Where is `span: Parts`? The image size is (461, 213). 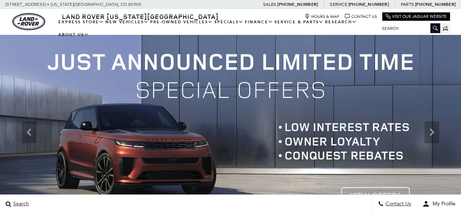 span: Parts is located at coordinates (407, 4).